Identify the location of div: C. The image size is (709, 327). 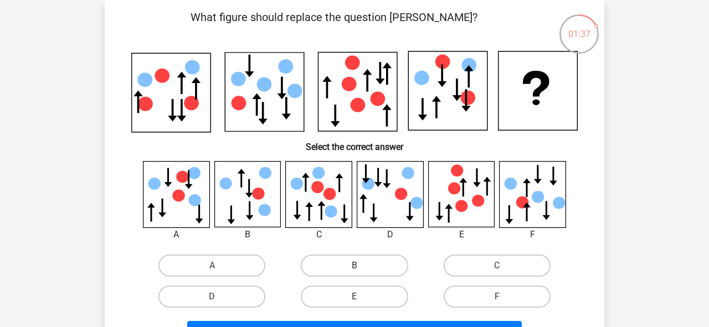
(318, 235).